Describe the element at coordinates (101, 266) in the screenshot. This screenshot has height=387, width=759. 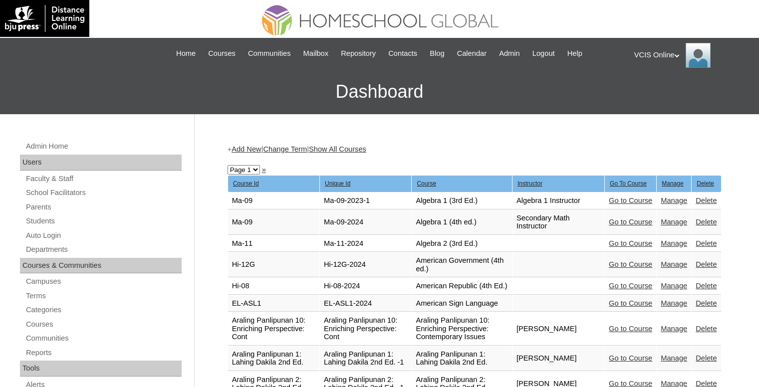
I see `div: Courses & Communities` at that location.